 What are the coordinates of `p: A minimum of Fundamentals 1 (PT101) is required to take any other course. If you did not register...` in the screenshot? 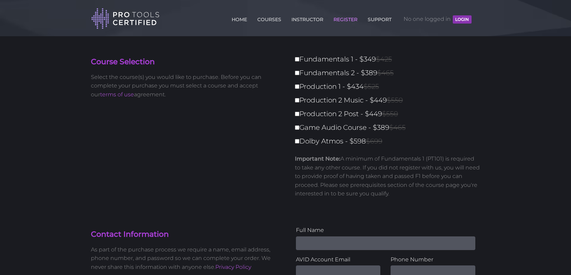 It's located at (387, 176).